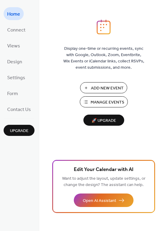 The height and width of the screenshot is (231, 168). I want to click on img: logo_icon.svg, so click(104, 27).